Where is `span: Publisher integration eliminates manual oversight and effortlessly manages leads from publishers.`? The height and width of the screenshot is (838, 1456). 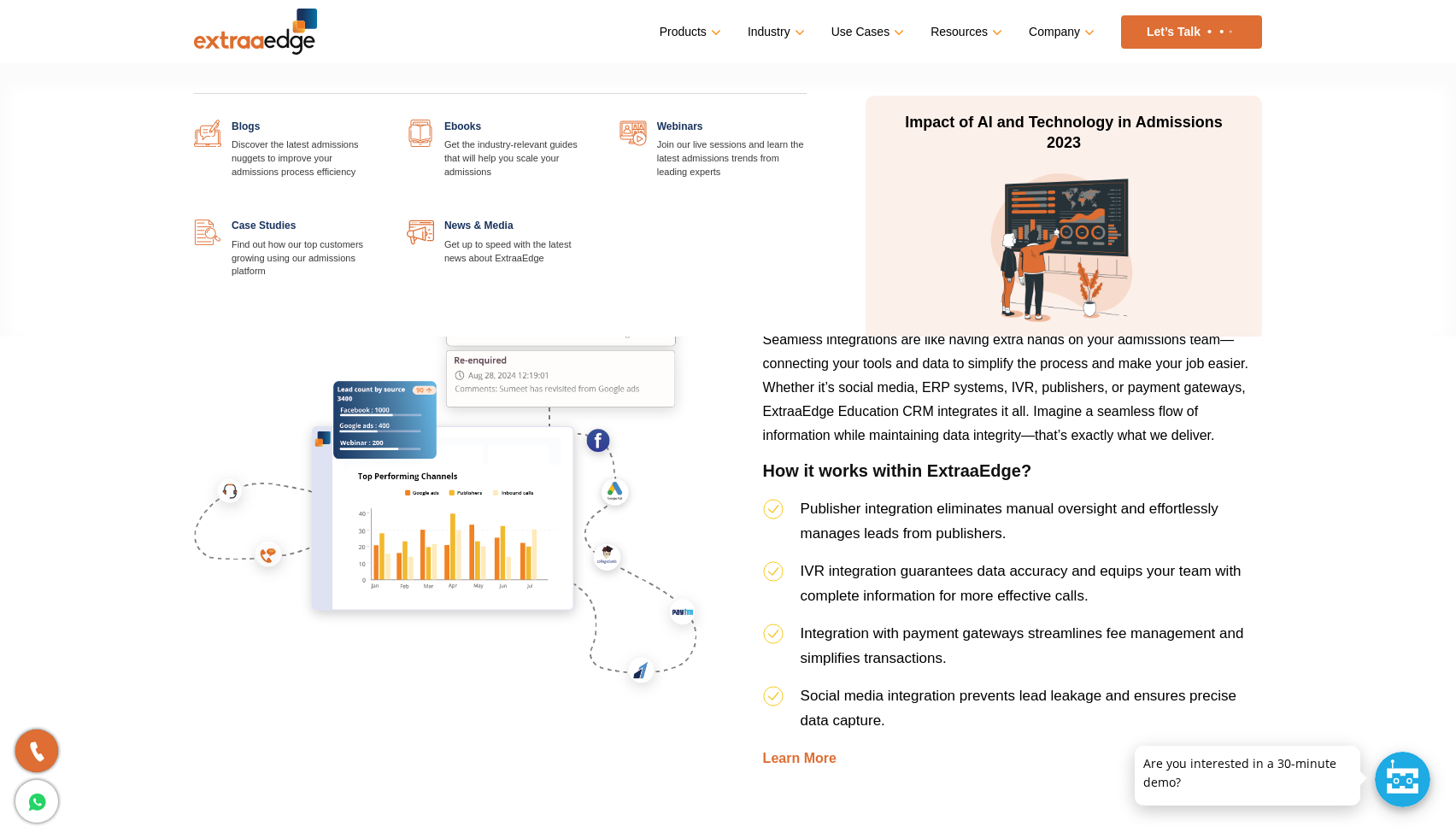 span: Publisher integration eliminates manual oversight and effortlessly manages leads from publishers. is located at coordinates (1009, 521).